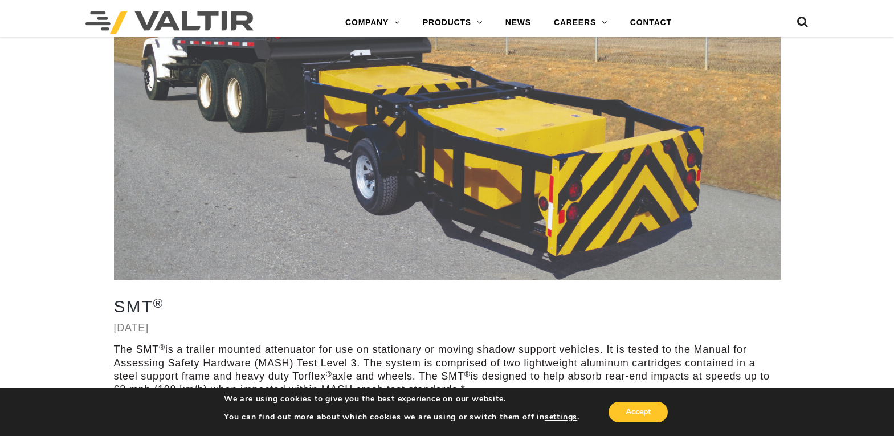 The image size is (894, 436). What do you see at coordinates (638, 412) in the screenshot?
I see `button: Accept` at bounding box center [638, 412].